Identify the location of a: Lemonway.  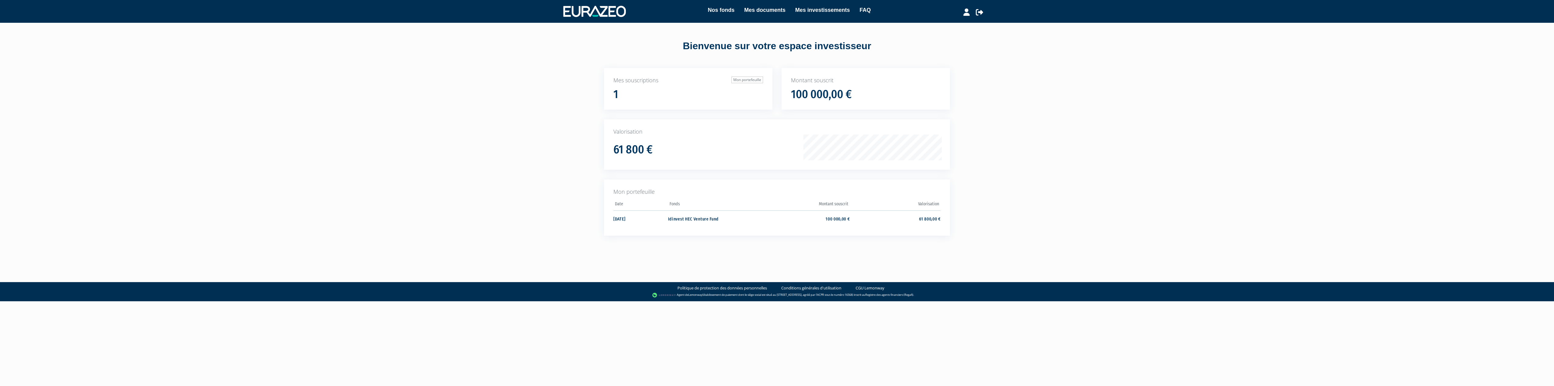
(695, 294).